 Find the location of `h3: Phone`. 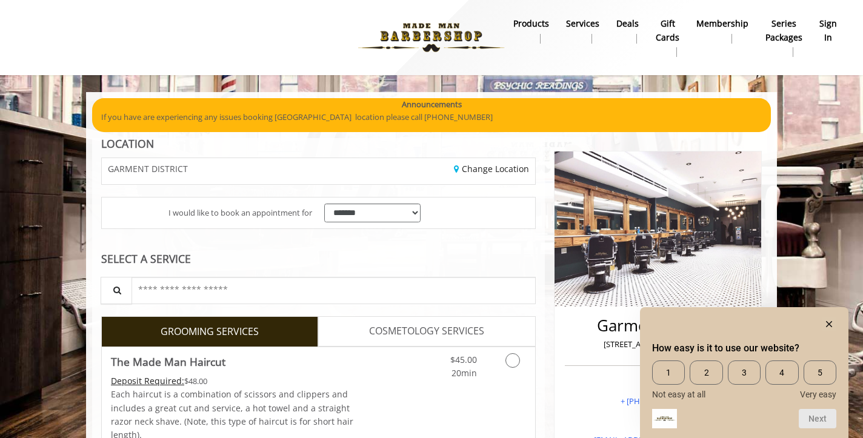

h3: Phone is located at coordinates (658, 387).